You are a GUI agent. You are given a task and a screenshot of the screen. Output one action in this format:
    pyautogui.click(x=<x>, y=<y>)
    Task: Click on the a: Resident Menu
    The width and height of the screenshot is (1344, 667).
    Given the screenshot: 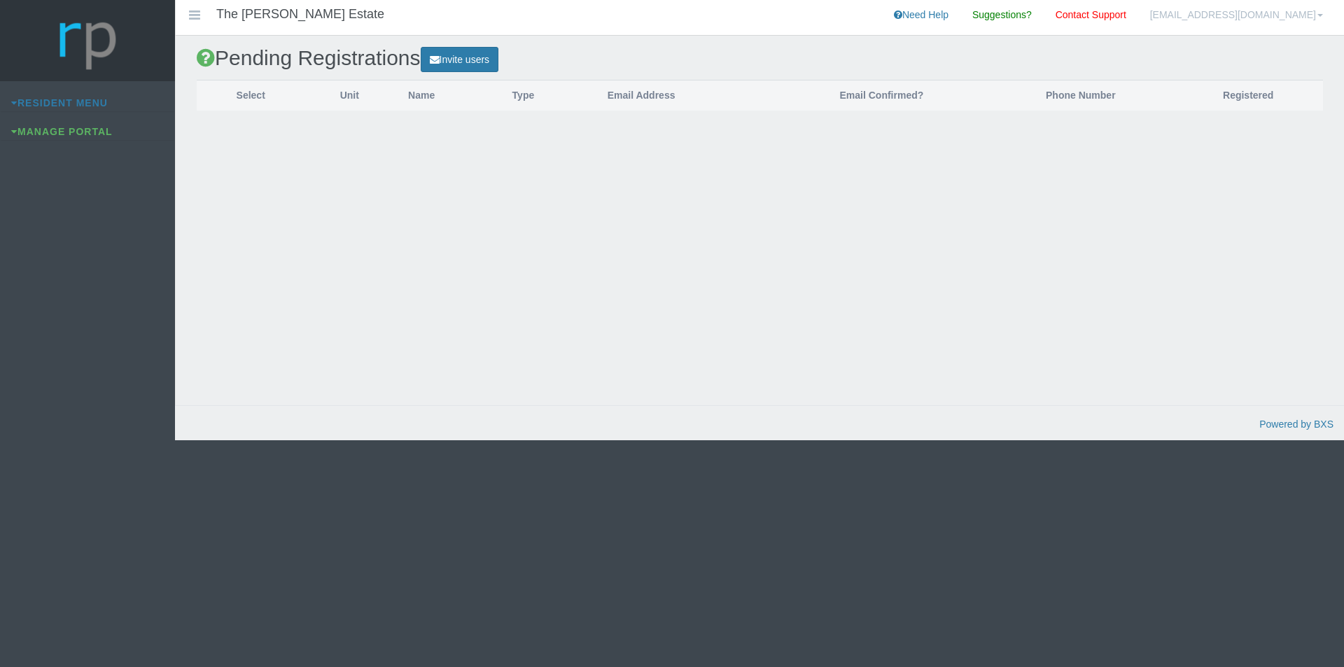 What is the action you would take?
    pyautogui.click(x=60, y=103)
    